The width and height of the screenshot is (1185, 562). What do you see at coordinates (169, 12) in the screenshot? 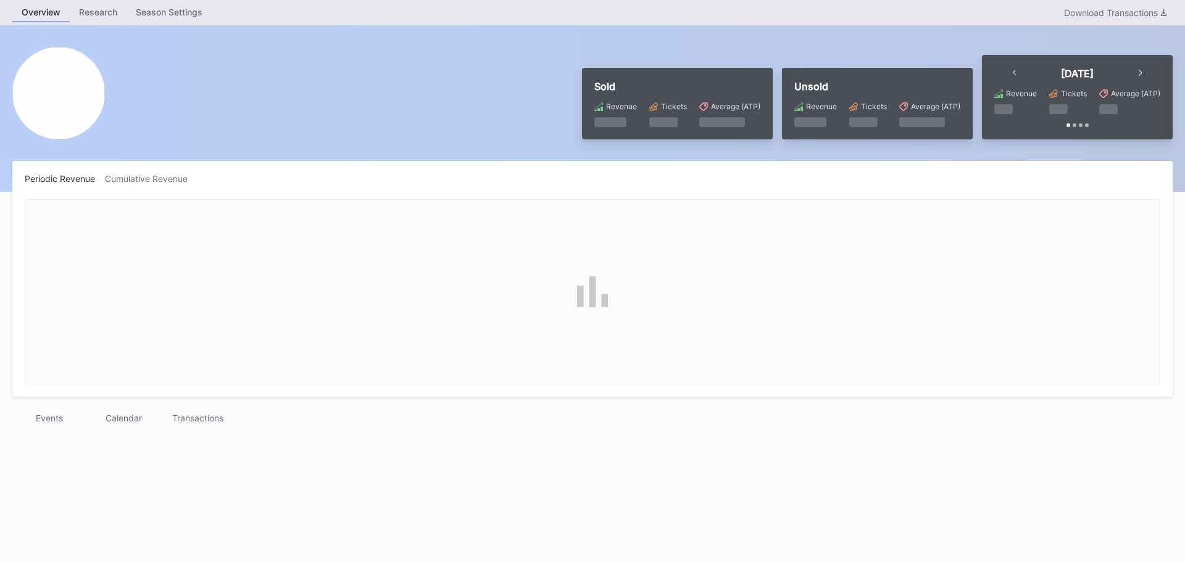
I see `a: Season Settings` at bounding box center [169, 12].